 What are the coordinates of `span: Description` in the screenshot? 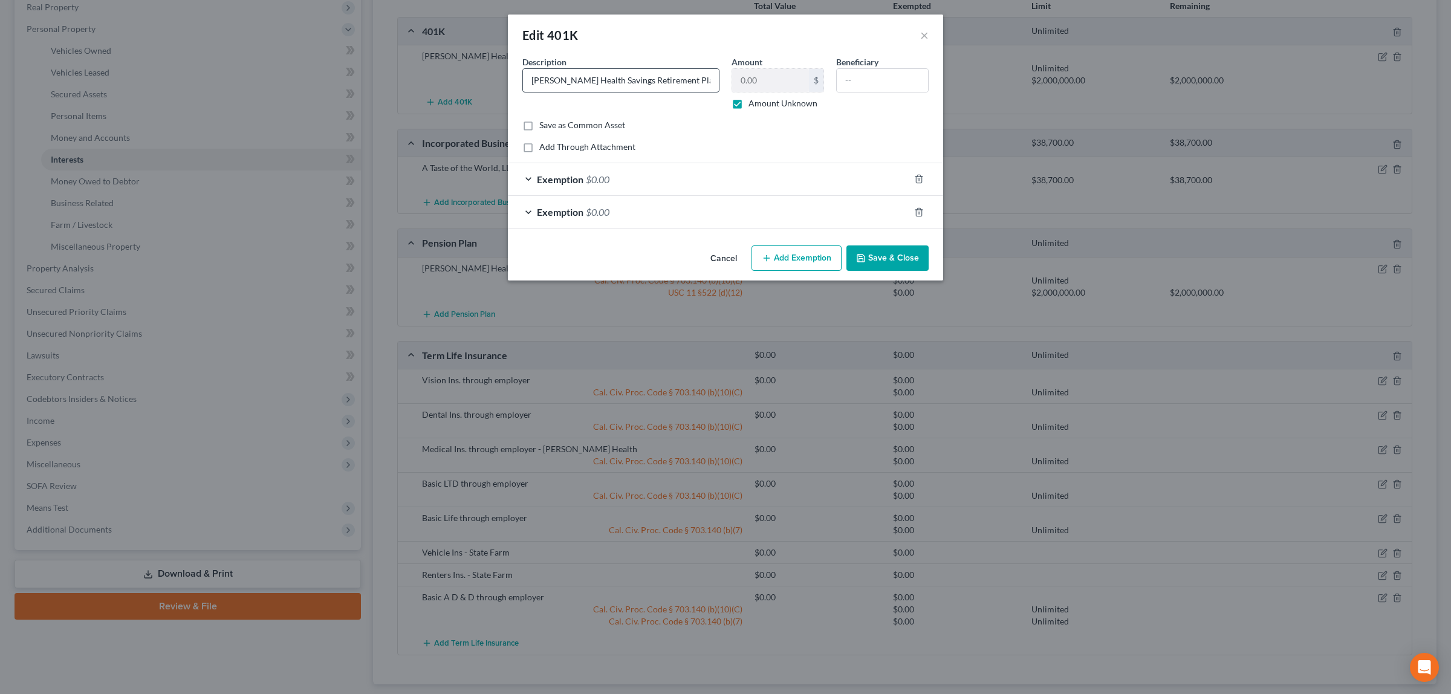 It's located at (544, 62).